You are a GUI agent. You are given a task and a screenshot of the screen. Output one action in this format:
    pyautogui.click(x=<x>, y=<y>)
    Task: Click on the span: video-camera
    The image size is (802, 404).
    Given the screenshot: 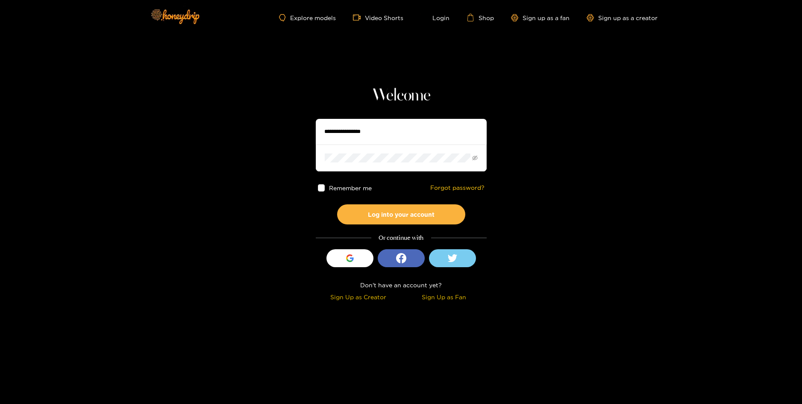 What is the action you would take?
    pyautogui.click(x=359, y=18)
    